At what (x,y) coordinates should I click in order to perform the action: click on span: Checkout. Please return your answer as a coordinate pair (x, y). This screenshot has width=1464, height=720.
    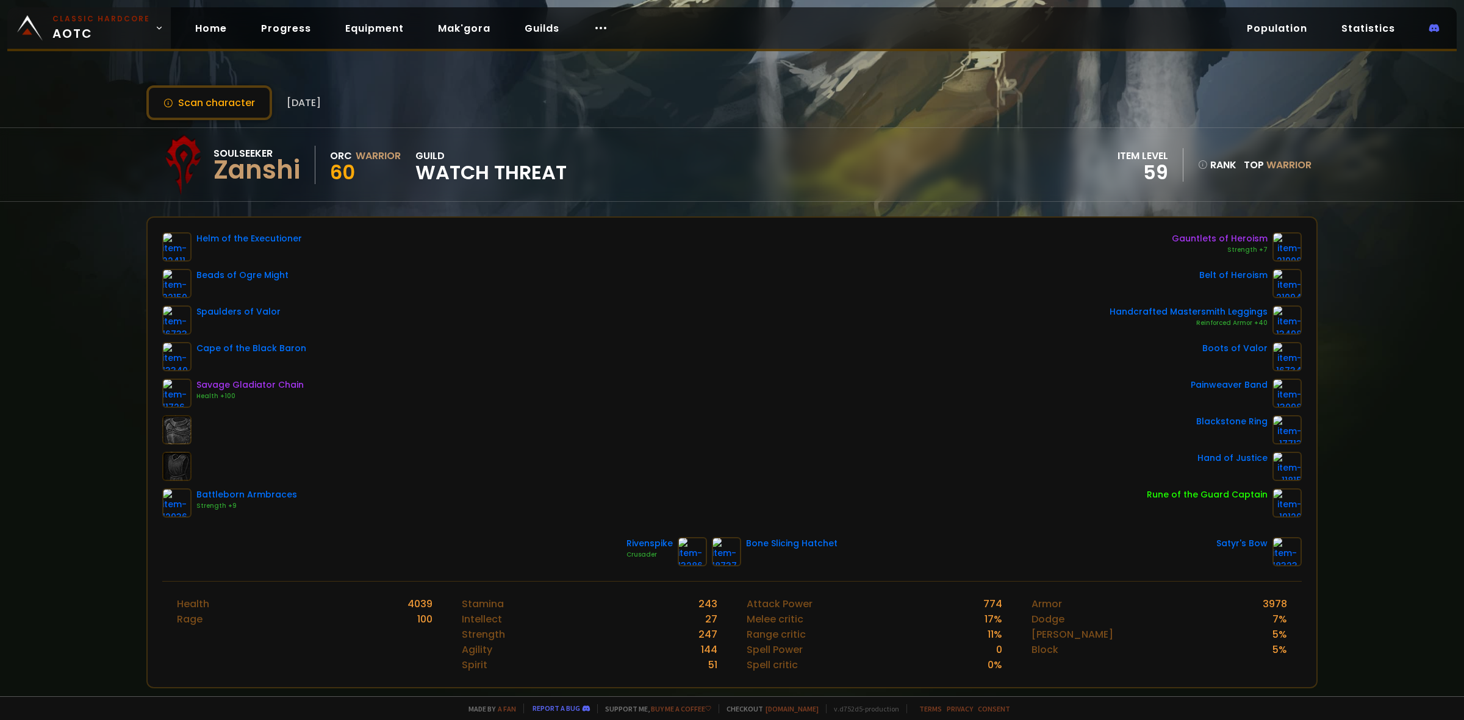
    Looking at the image, I should click on (769, 709).